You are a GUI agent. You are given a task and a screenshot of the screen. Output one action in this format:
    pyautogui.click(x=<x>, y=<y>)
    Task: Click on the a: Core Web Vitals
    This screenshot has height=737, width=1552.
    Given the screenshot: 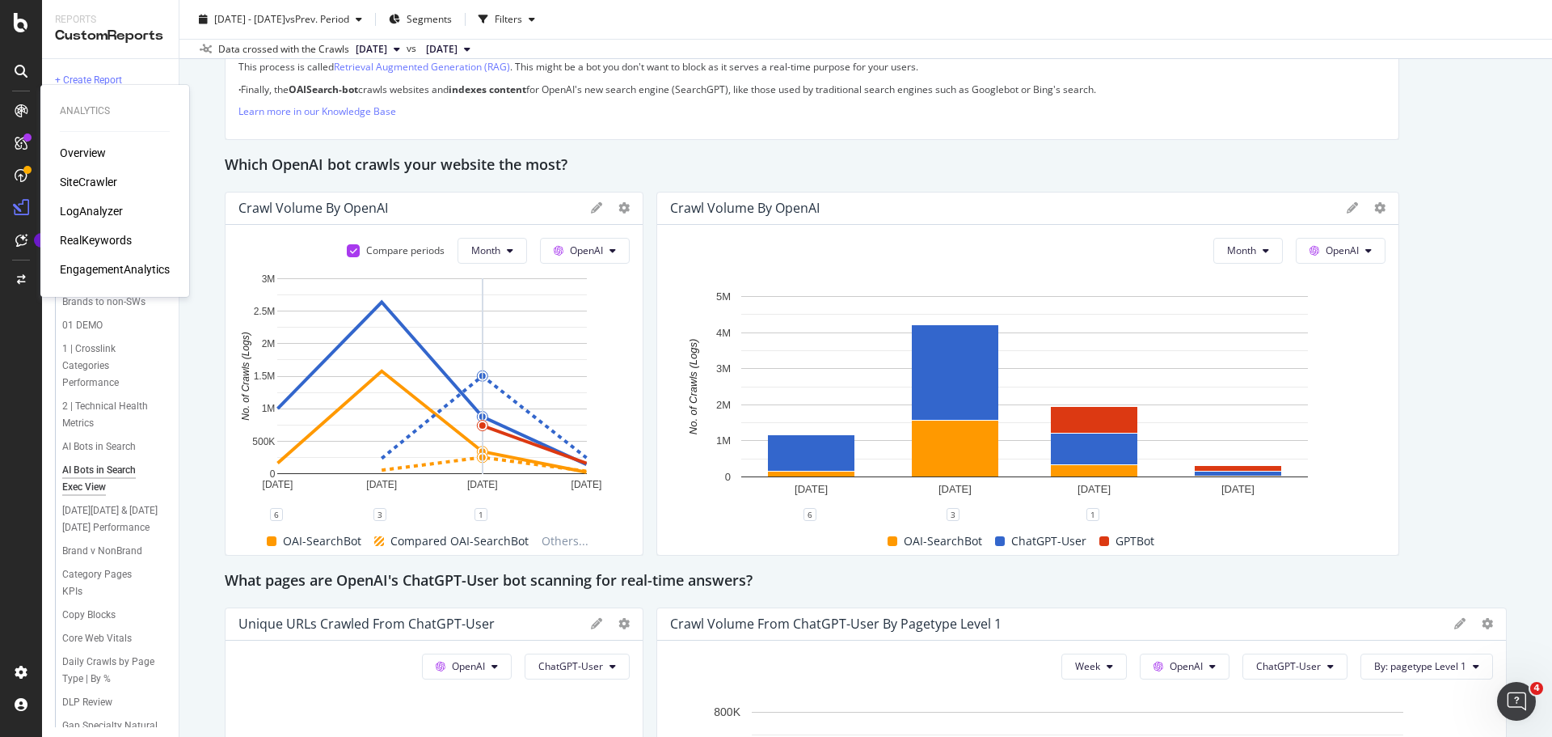 What is the action you would take?
    pyautogui.click(x=115, y=638)
    